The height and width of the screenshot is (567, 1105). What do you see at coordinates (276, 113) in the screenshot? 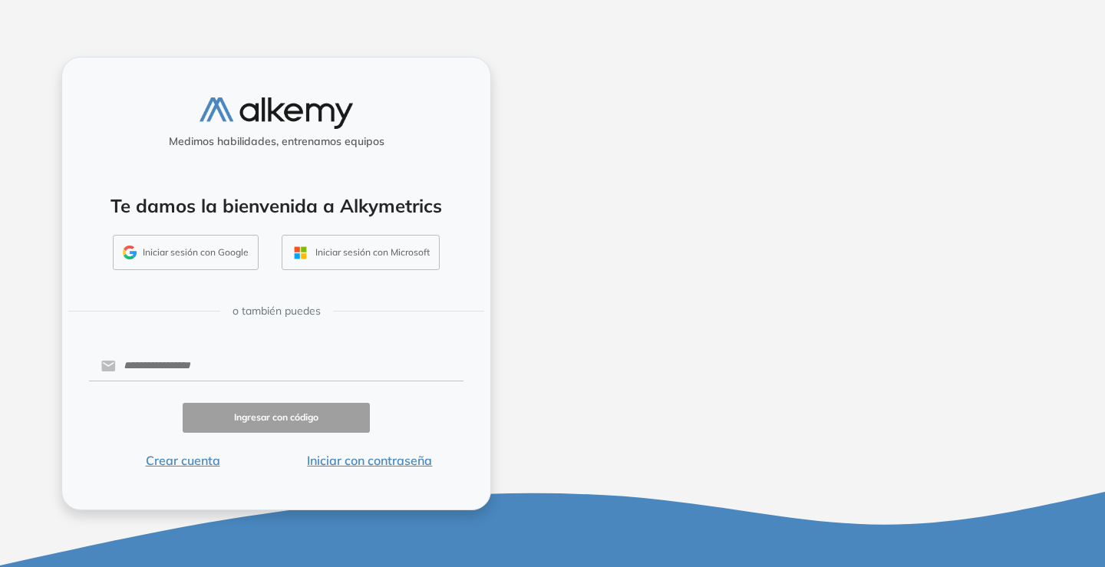
I see `img: logo-alkemy` at bounding box center [276, 113].